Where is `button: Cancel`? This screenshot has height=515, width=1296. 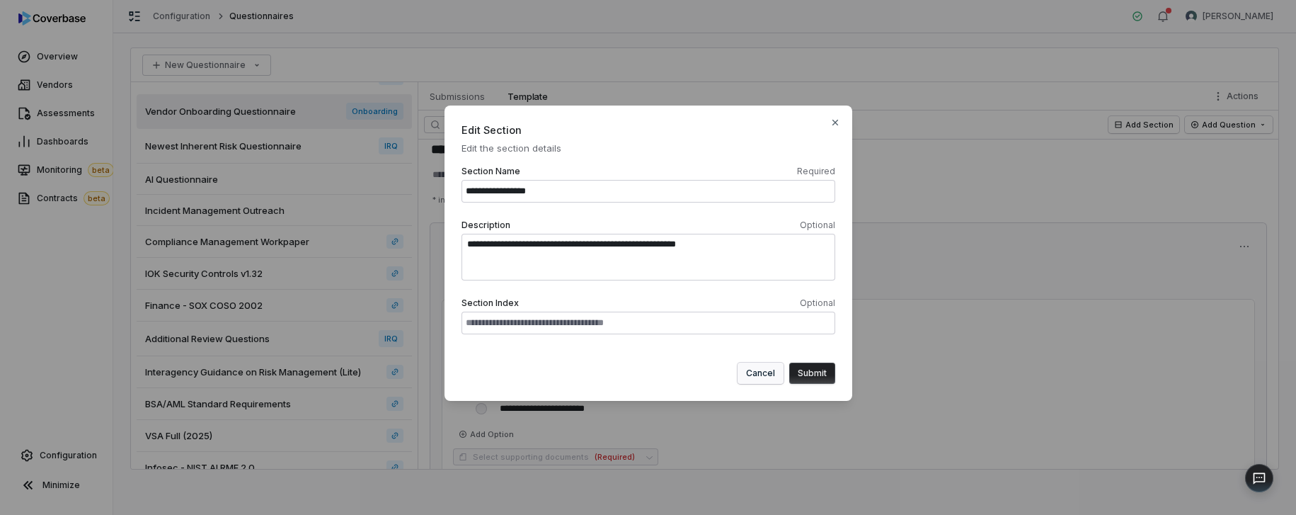 button: Cancel is located at coordinates (760, 373).